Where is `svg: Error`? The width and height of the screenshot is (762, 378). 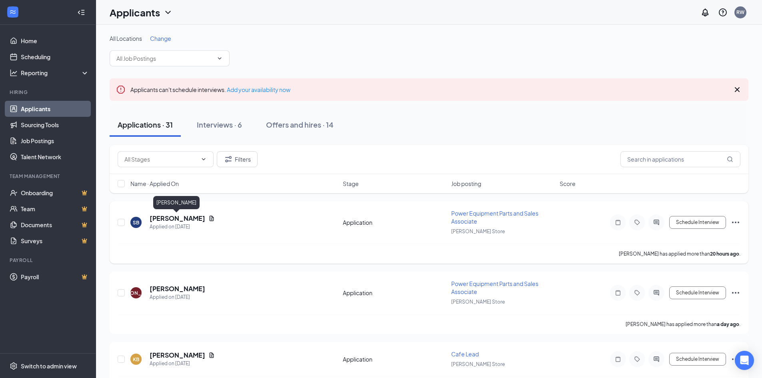 svg: Error is located at coordinates (121, 90).